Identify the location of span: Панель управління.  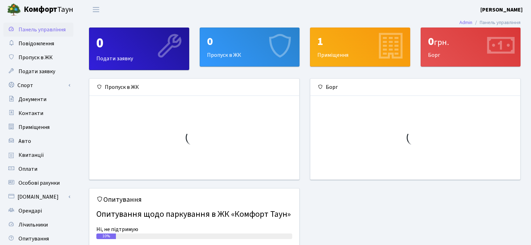
(42, 30).